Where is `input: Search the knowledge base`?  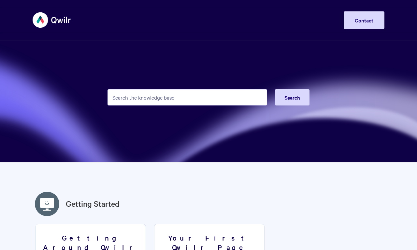 input: Search the knowledge base is located at coordinates (187, 97).